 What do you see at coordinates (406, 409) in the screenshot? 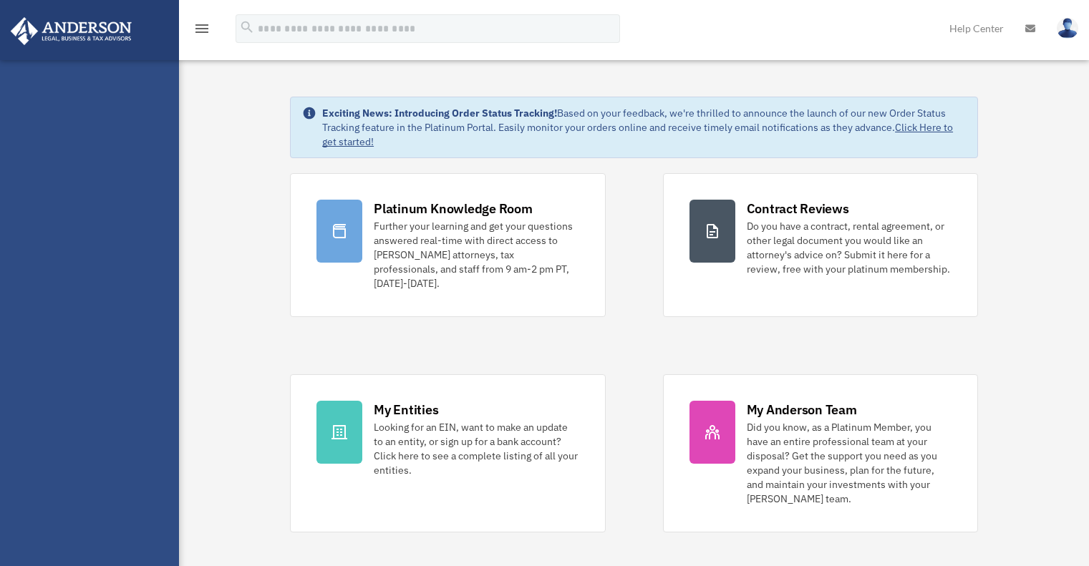
I see `div: My Entities` at bounding box center [406, 409].